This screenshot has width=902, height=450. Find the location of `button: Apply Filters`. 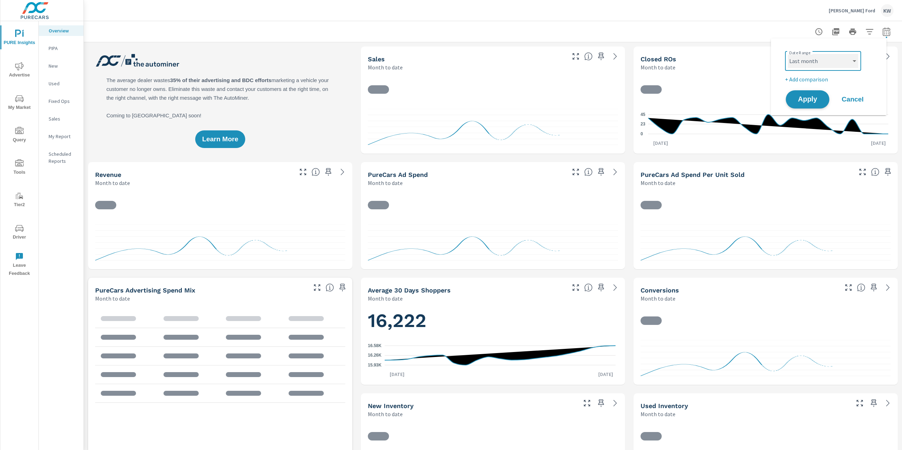

button: Apply Filters is located at coordinates (870, 32).